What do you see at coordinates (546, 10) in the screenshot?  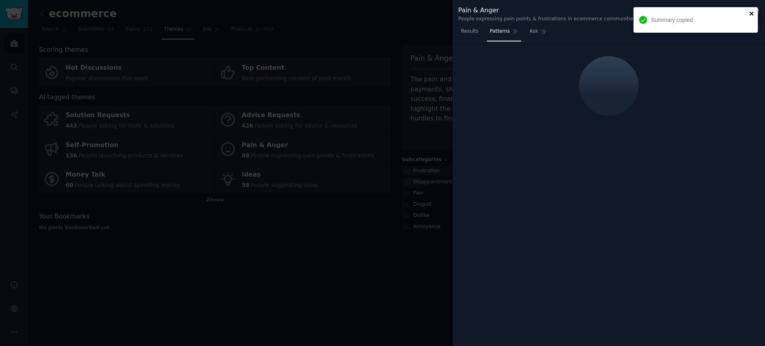 I see `div: Pain & Anger` at bounding box center [546, 10].